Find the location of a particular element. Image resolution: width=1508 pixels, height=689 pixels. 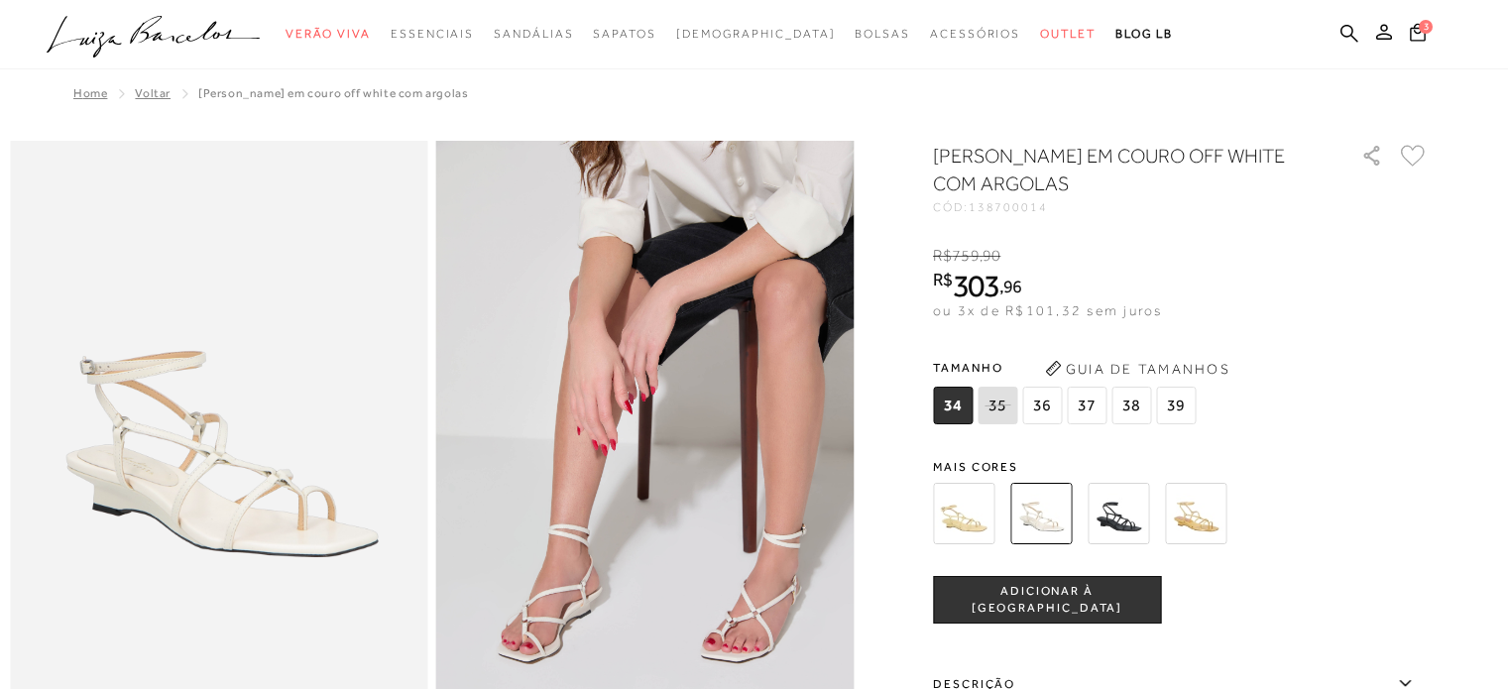

span: 35 is located at coordinates (998, 406).